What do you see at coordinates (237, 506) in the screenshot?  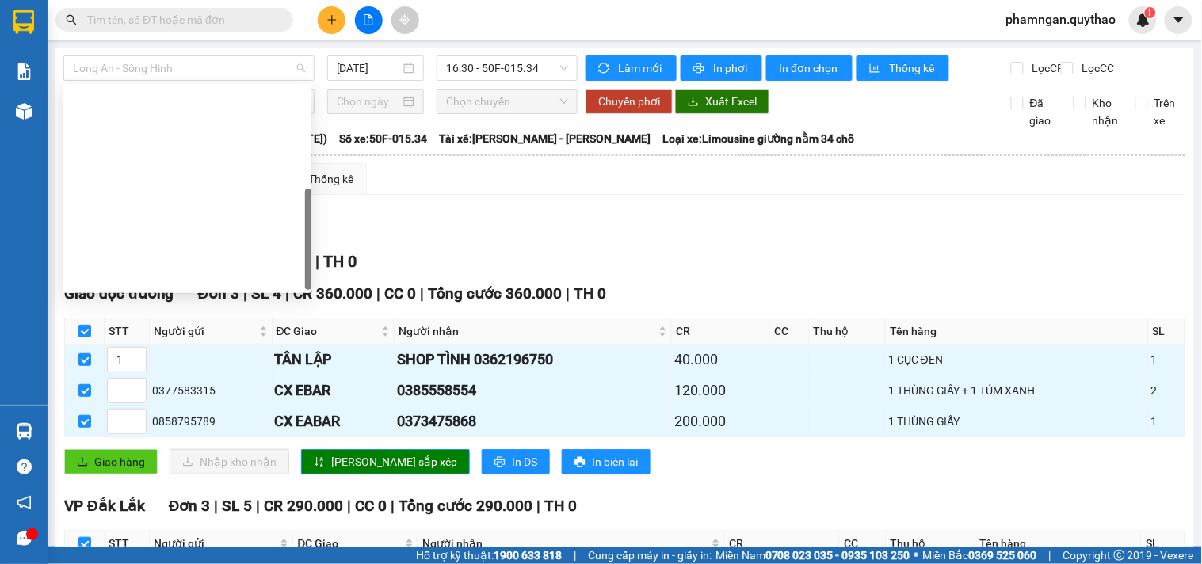 I see `span: SL 5` at bounding box center [237, 506].